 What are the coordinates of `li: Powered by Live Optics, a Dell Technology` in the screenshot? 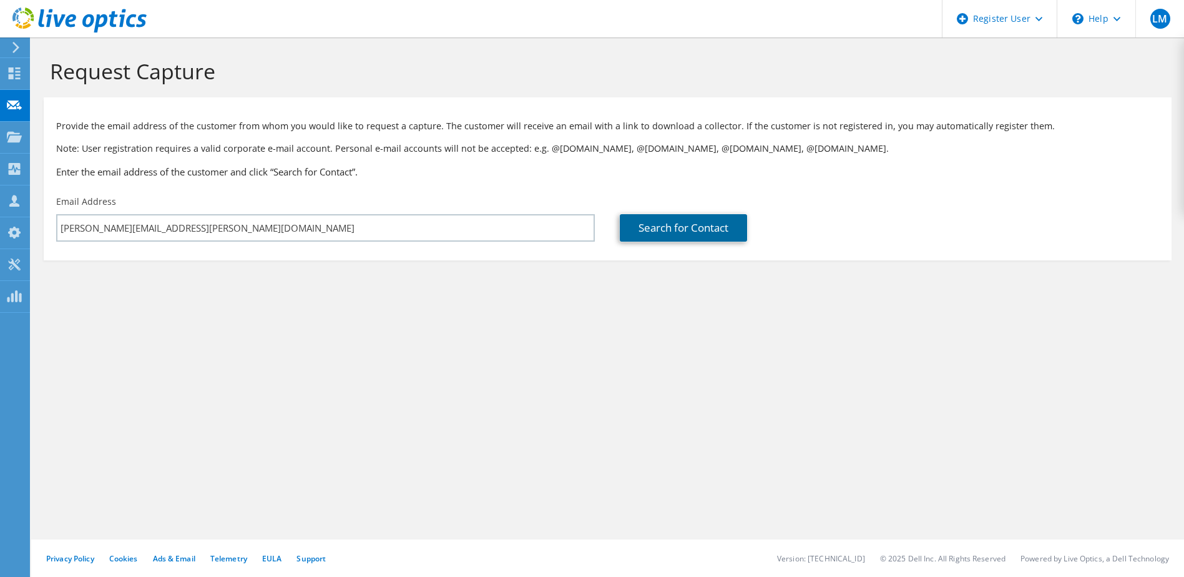 It's located at (1095, 558).